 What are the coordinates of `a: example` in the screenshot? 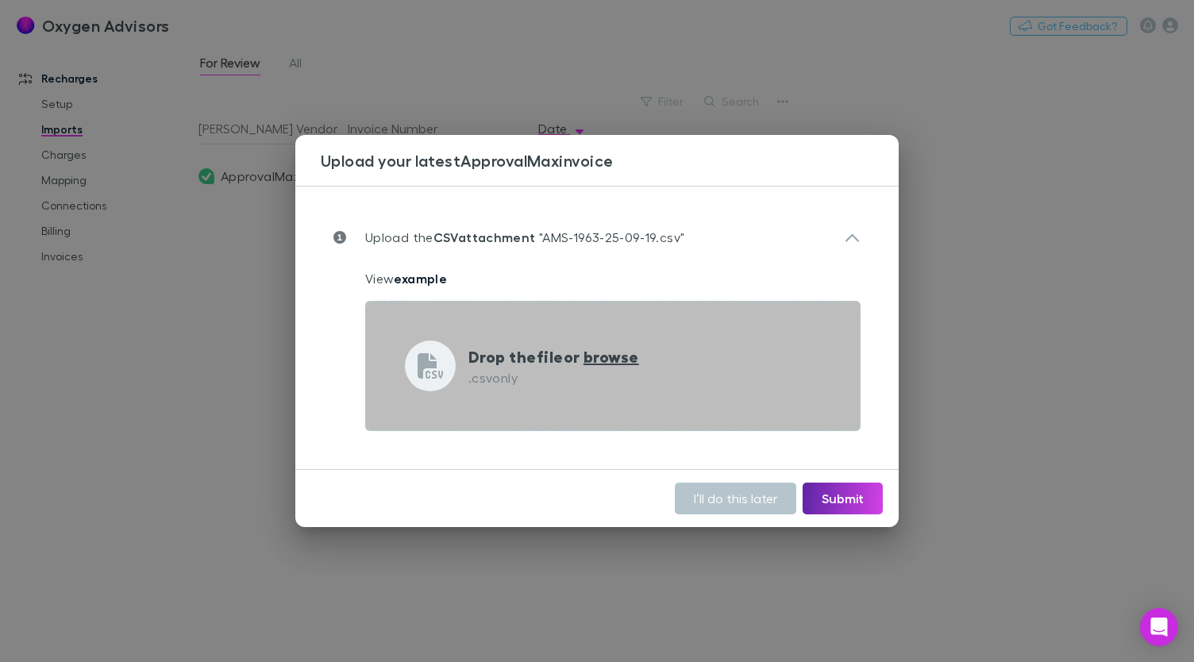 It's located at (420, 279).